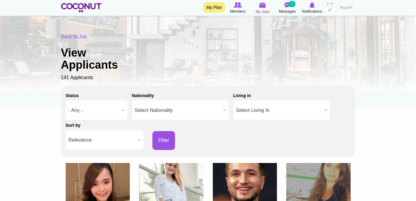 This screenshot has width=416, height=201. Describe the element at coordinates (263, 5) in the screenshot. I see `img: My Jobs` at that location.